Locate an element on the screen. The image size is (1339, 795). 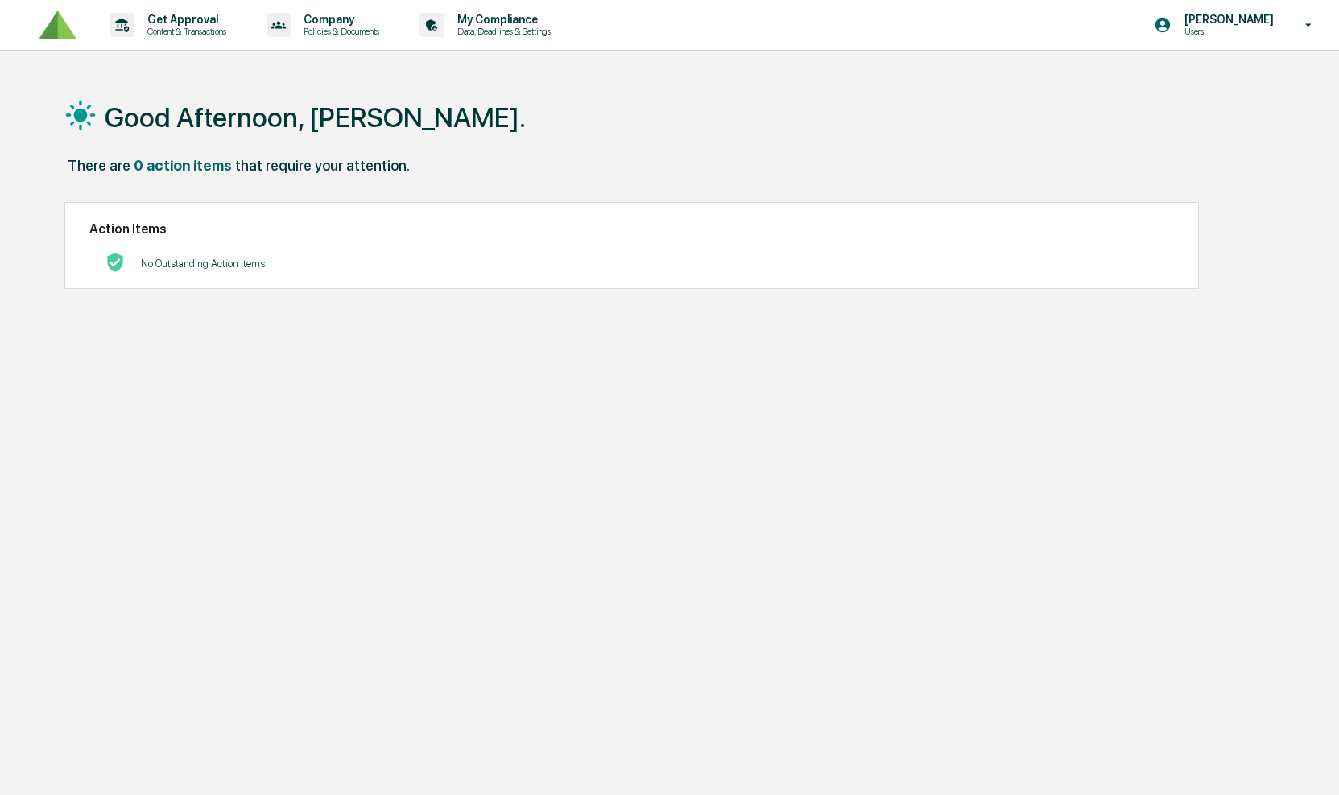
div: that require your attention. is located at coordinates (322, 165).